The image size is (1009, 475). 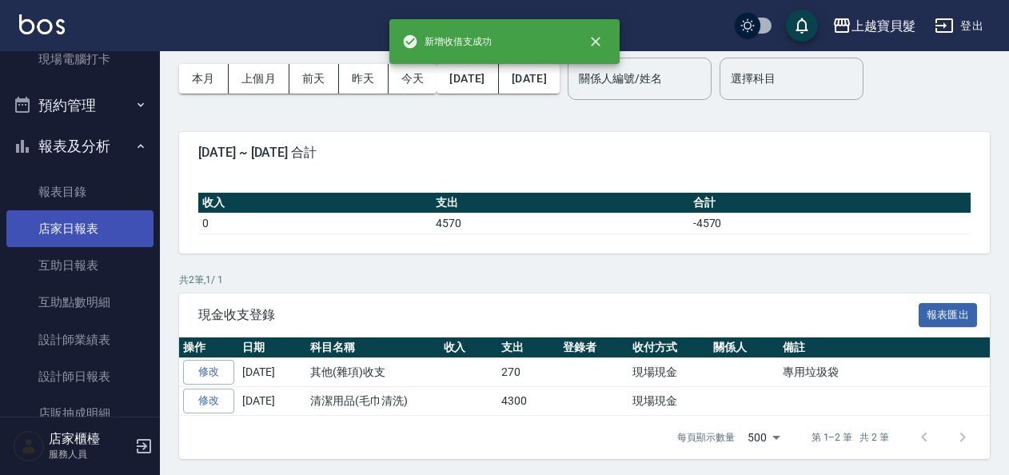 I want to click on button: 本月, so click(x=204, y=78).